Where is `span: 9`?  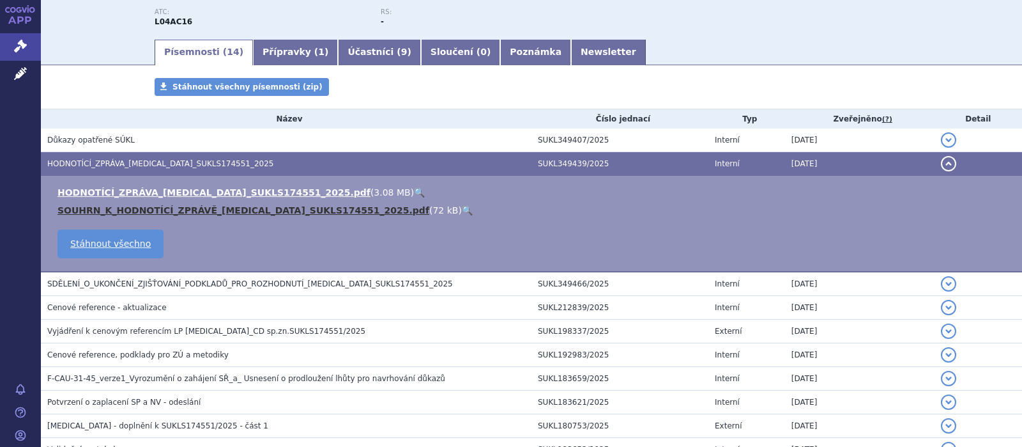 span: 9 is located at coordinates (404, 52).